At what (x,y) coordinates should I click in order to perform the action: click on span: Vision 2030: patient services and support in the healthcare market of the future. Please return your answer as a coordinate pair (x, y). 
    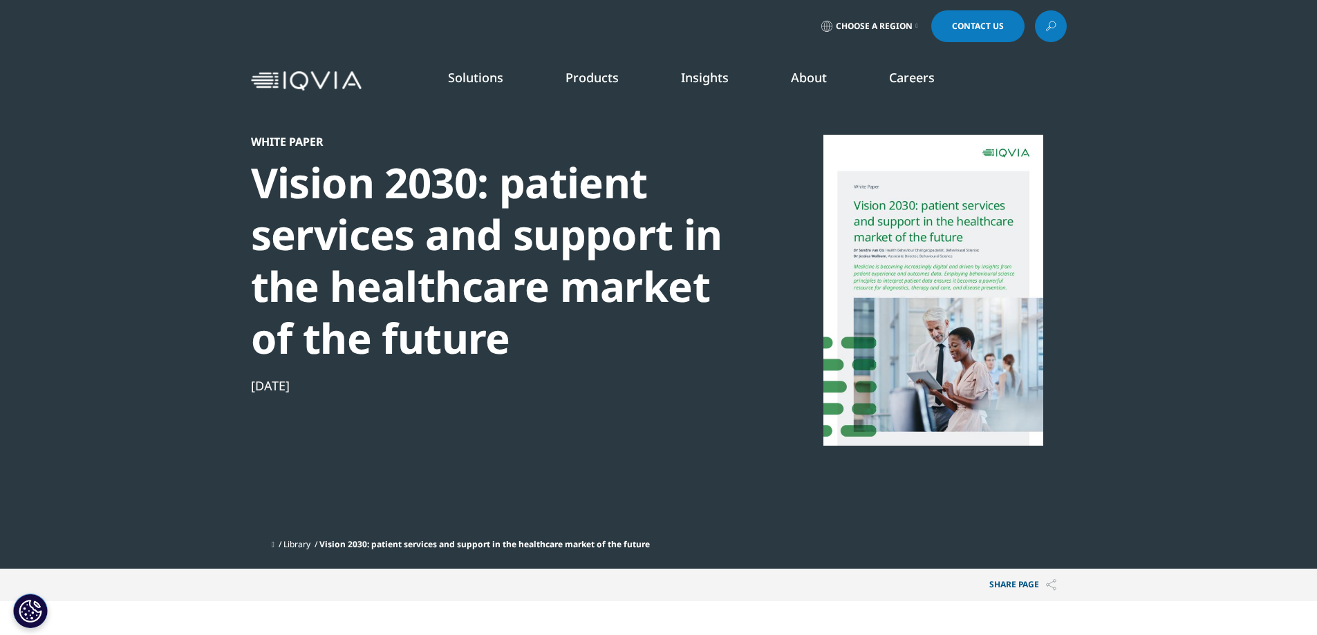
    Looking at the image, I should click on (485, 544).